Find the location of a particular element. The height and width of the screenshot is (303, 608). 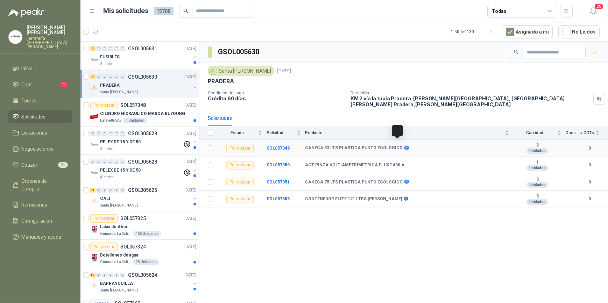

a: Órdenes de Compra is located at coordinates (40, 185).